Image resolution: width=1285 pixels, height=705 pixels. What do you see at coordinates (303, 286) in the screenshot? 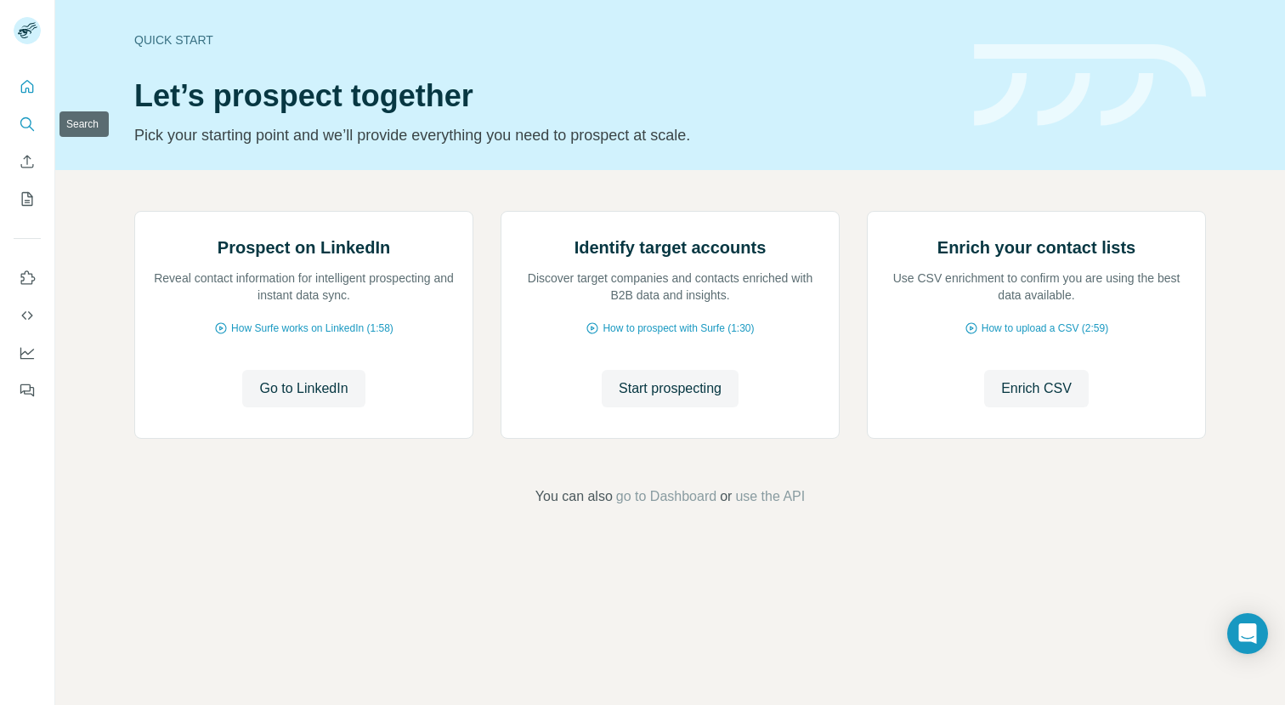
I see `p: Reveal contact information for intelligent prospecting and instant data sync.` at bounding box center [303, 286].